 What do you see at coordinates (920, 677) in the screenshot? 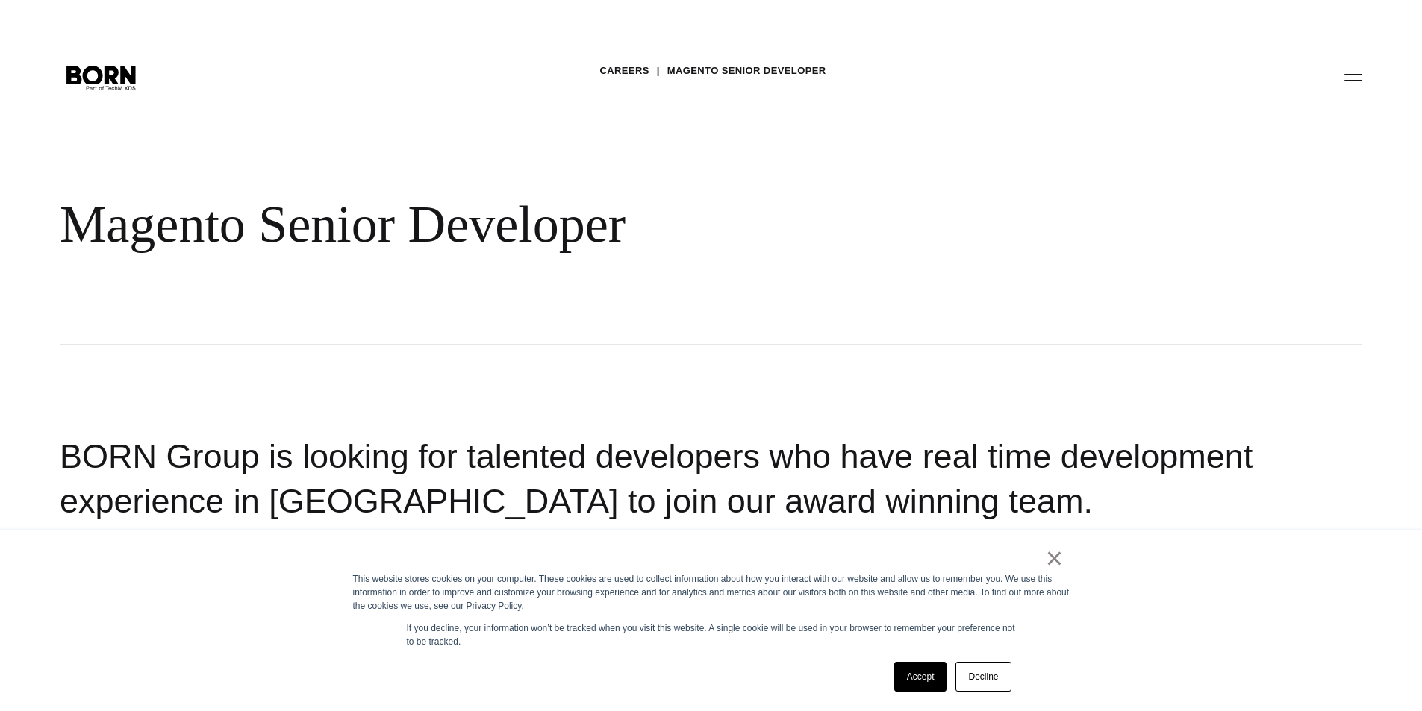
I see `a: Accept` at bounding box center [920, 677].